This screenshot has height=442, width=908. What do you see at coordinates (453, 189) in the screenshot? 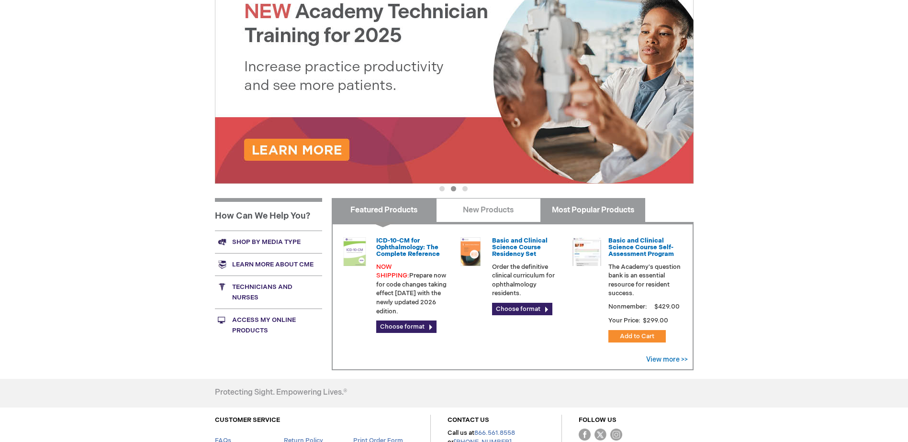
I see `button: 2 of 3` at bounding box center [453, 189].